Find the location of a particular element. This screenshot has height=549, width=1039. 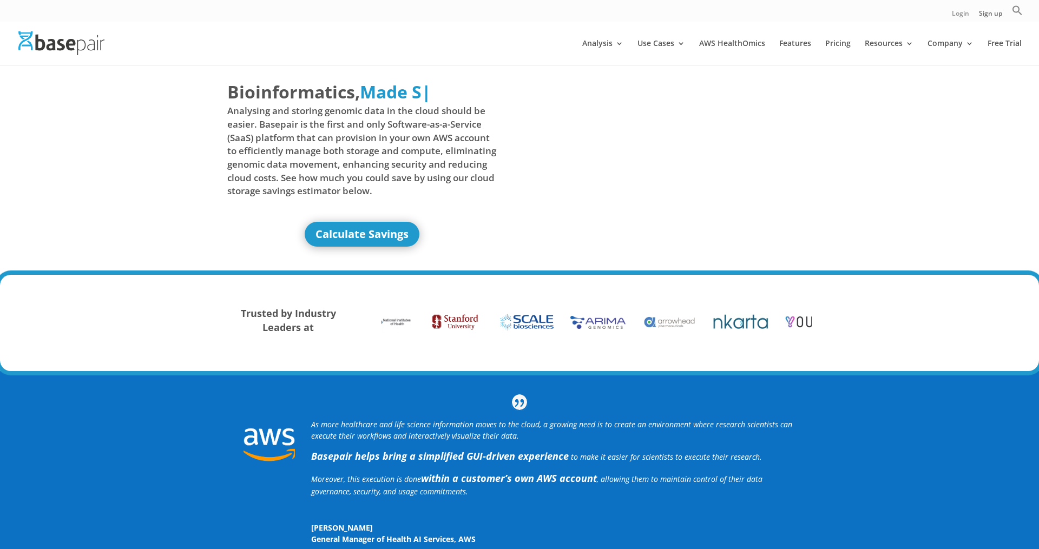

a: Use Cases is located at coordinates (661, 52).